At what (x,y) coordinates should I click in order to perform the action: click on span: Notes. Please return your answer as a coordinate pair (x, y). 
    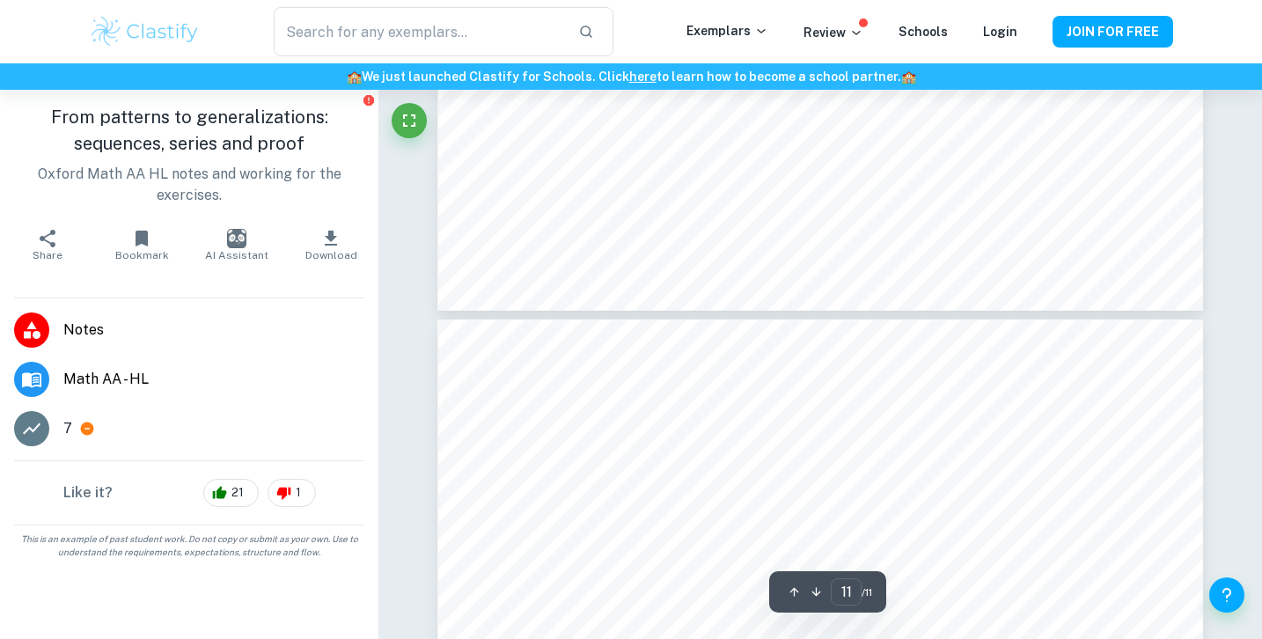
    Looking at the image, I should click on (214, 330).